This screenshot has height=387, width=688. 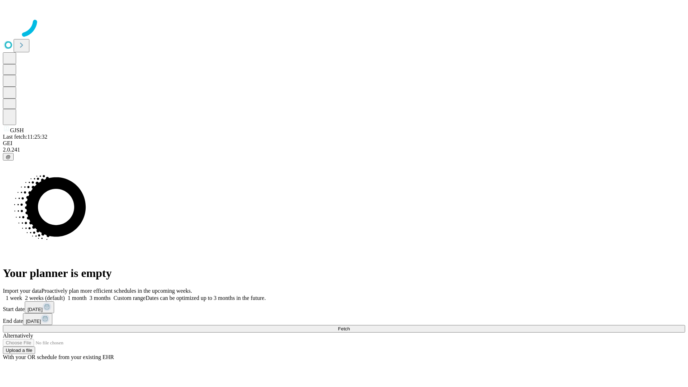 What do you see at coordinates (100, 298) in the screenshot?
I see `span: 3 months` at bounding box center [100, 298].